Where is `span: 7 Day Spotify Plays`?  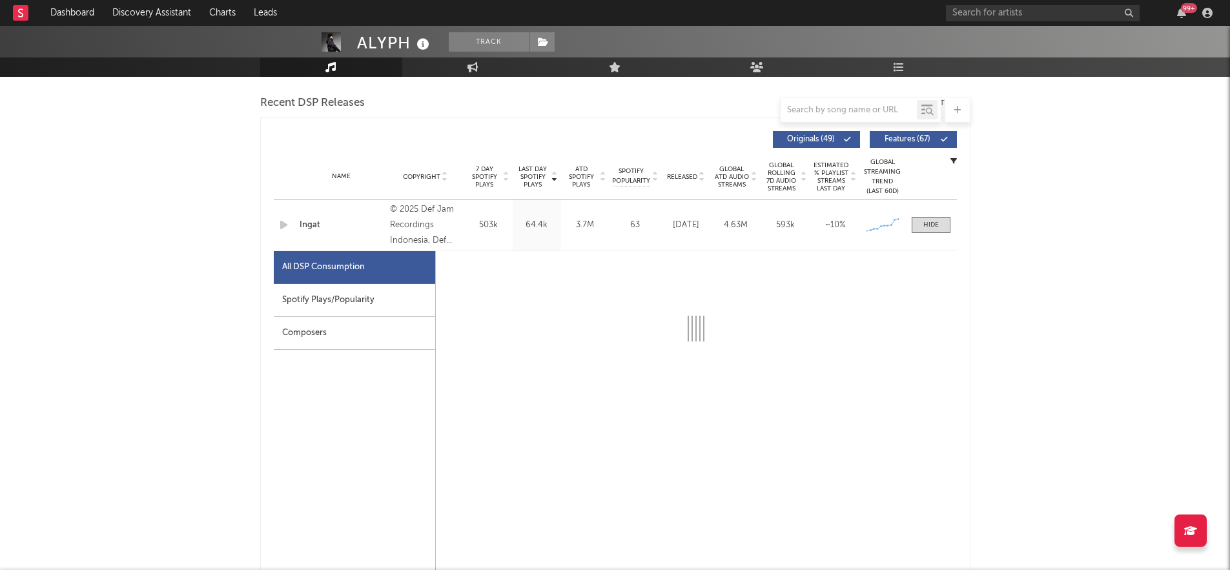
span: 7 Day Spotify Plays is located at coordinates (484, 177).